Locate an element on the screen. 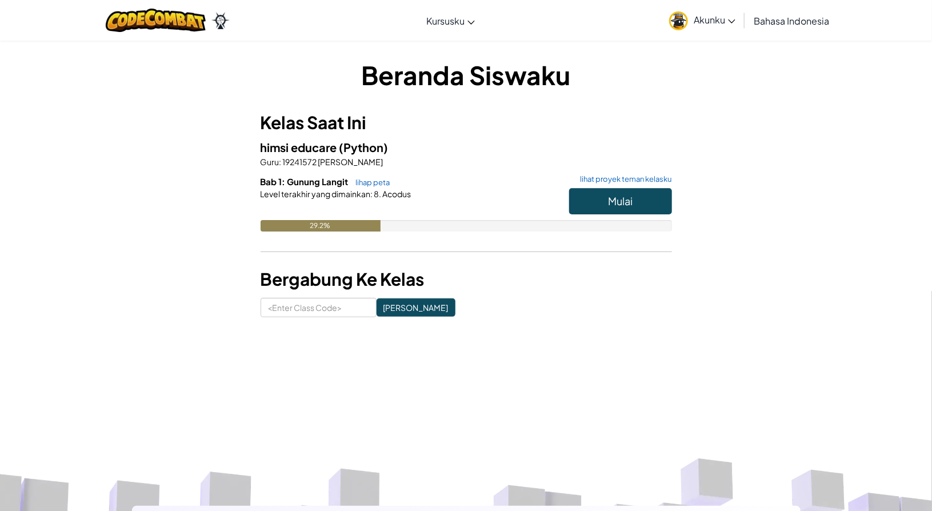  span: Level terakhir yang dimainkan is located at coordinates (315, 194).